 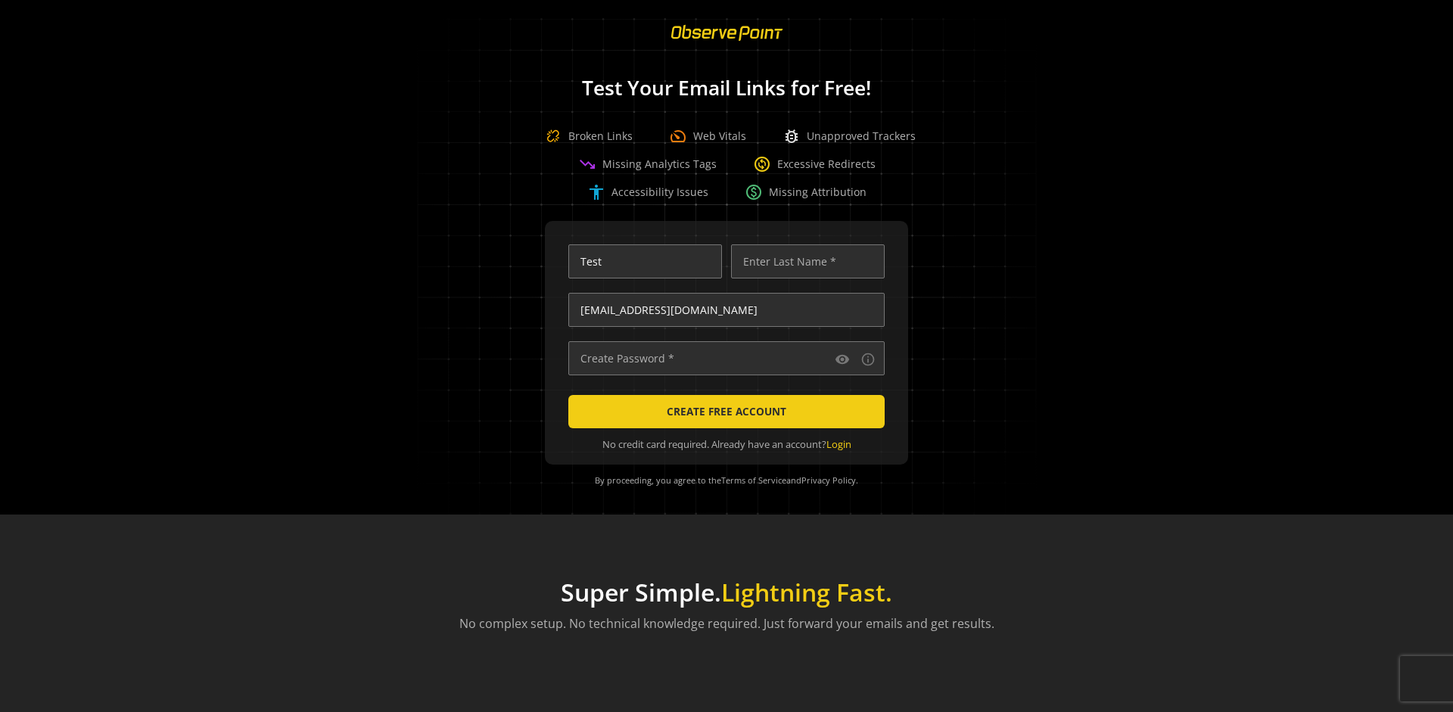 I want to click on a: Terms of Service, so click(x=754, y=480).